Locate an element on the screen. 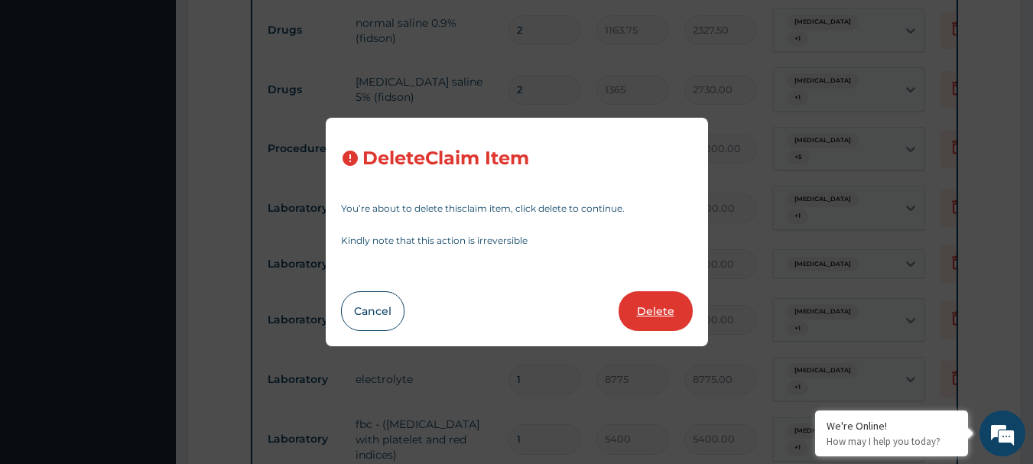  div: Minimize live chat window is located at coordinates (269, 26).